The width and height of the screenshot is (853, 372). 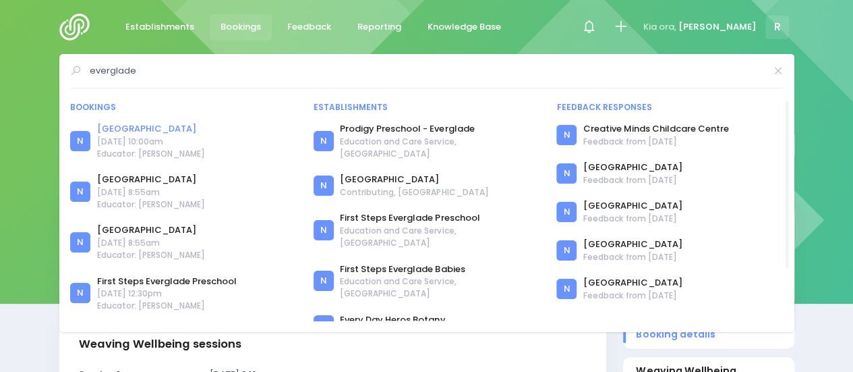 I want to click on img: Logo, so click(x=78, y=27).